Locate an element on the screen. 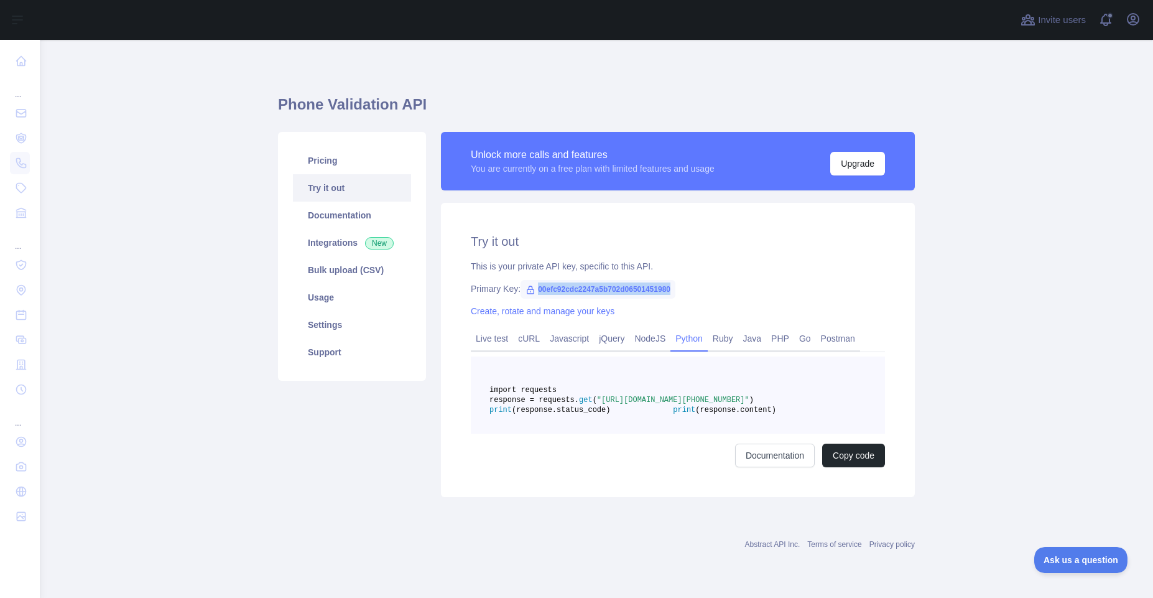  a: Integrations New is located at coordinates (352, 243).